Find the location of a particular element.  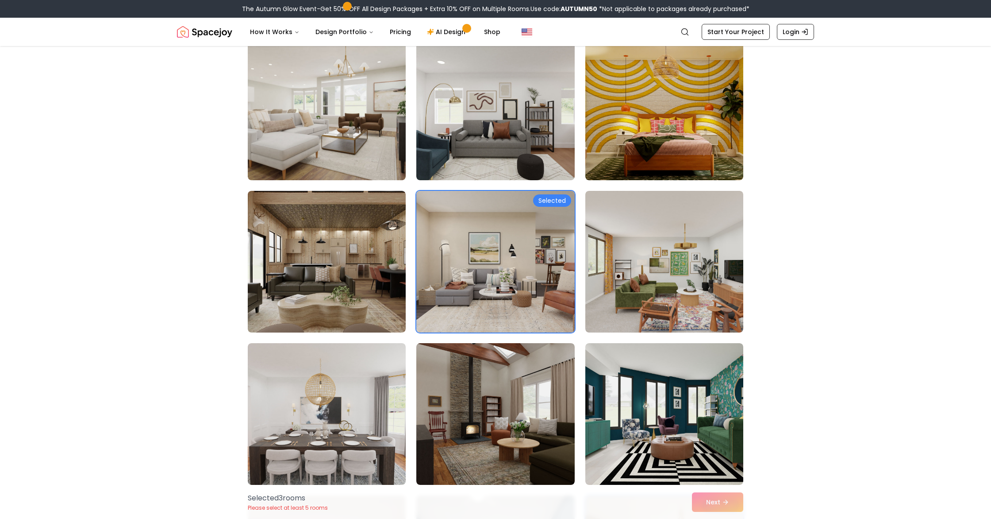

img: Room room-9 is located at coordinates (664, 109).